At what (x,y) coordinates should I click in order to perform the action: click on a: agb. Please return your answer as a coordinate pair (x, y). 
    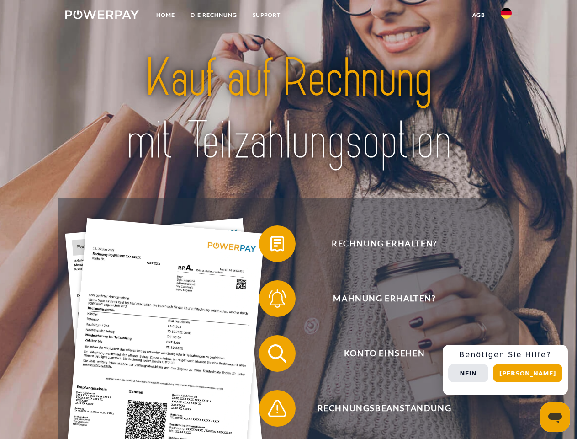
    Looking at the image, I should click on (479, 15).